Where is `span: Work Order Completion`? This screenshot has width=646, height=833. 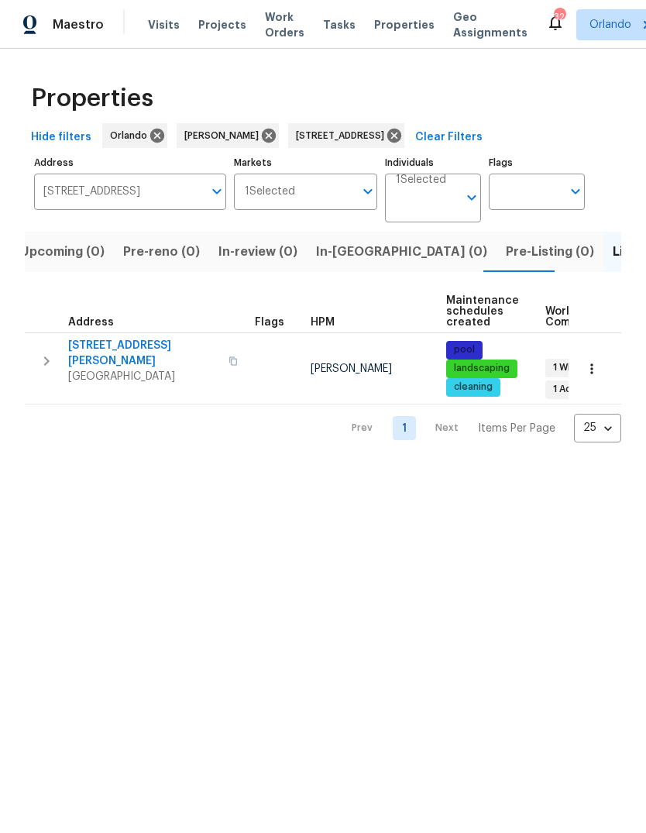
span: Work Order Completion is located at coordinates (594, 317).